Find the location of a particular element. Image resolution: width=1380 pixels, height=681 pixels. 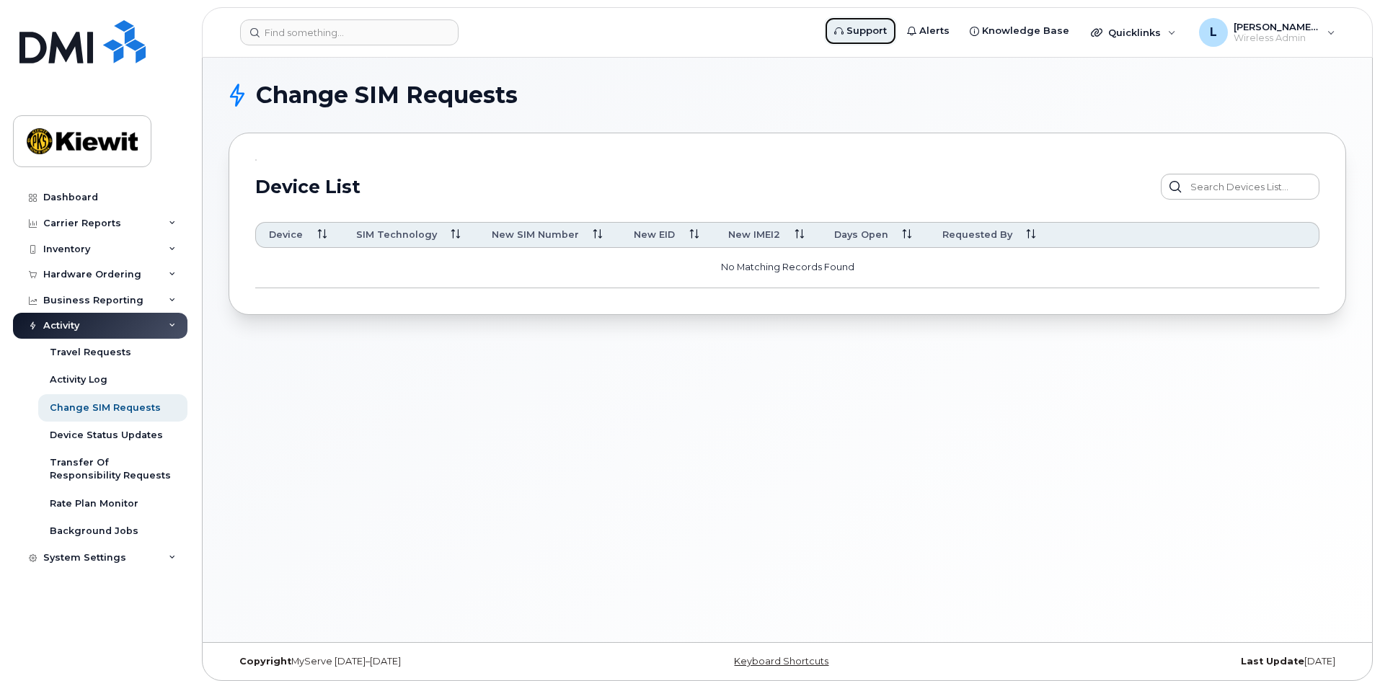

span: New SIM Number is located at coordinates (535, 235).